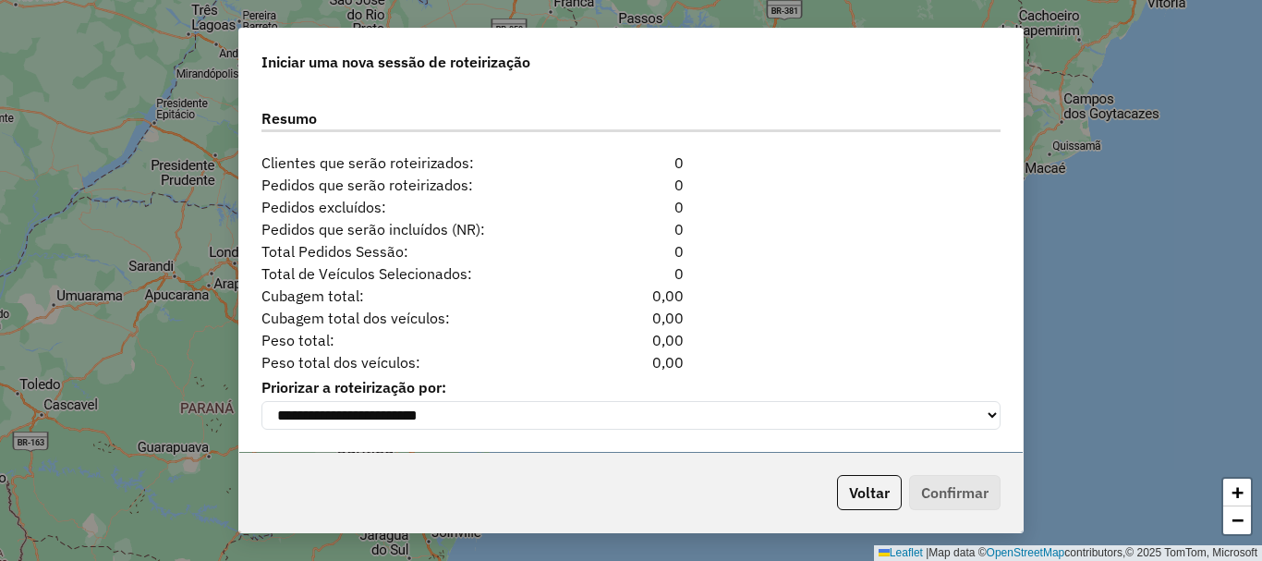 The height and width of the screenshot is (561, 1262). What do you see at coordinates (631, 387) in the screenshot?
I see `label: Priorizar a roteirização por:` at bounding box center [631, 387].